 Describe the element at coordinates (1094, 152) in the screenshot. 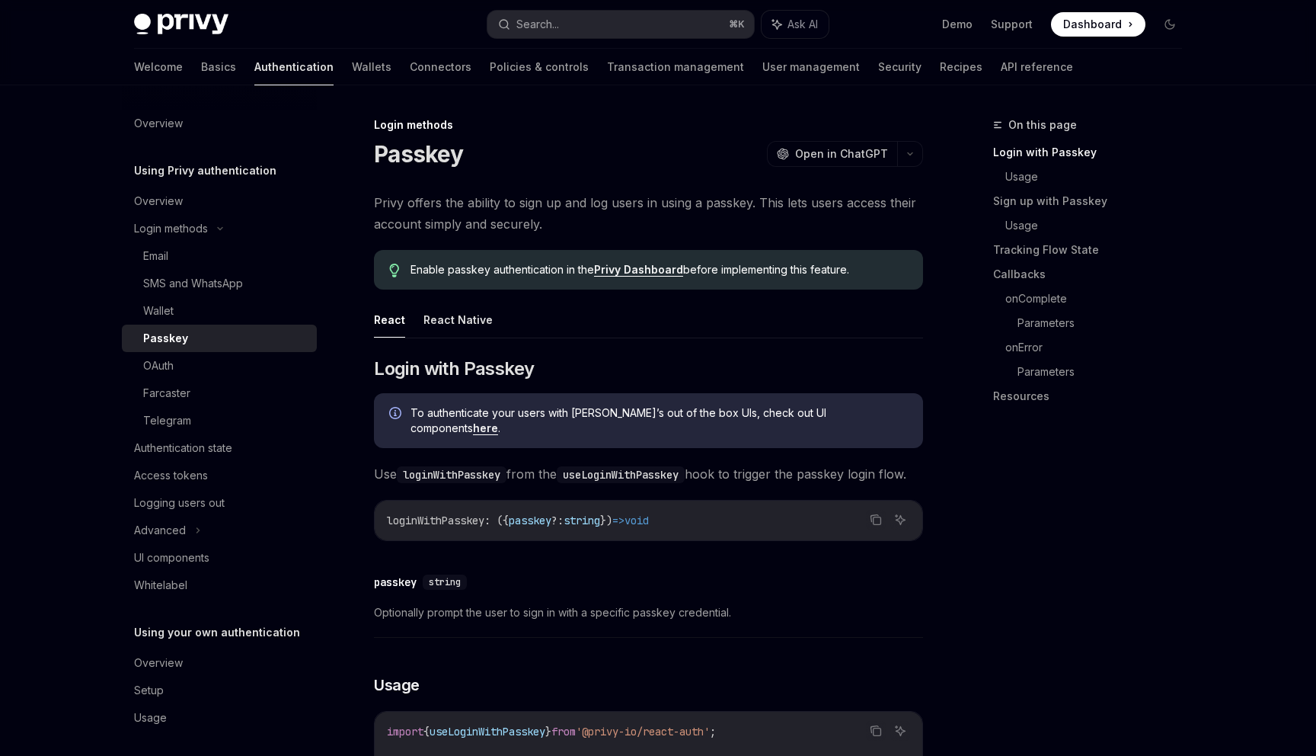

I see `a: Login with Passkey` at that location.